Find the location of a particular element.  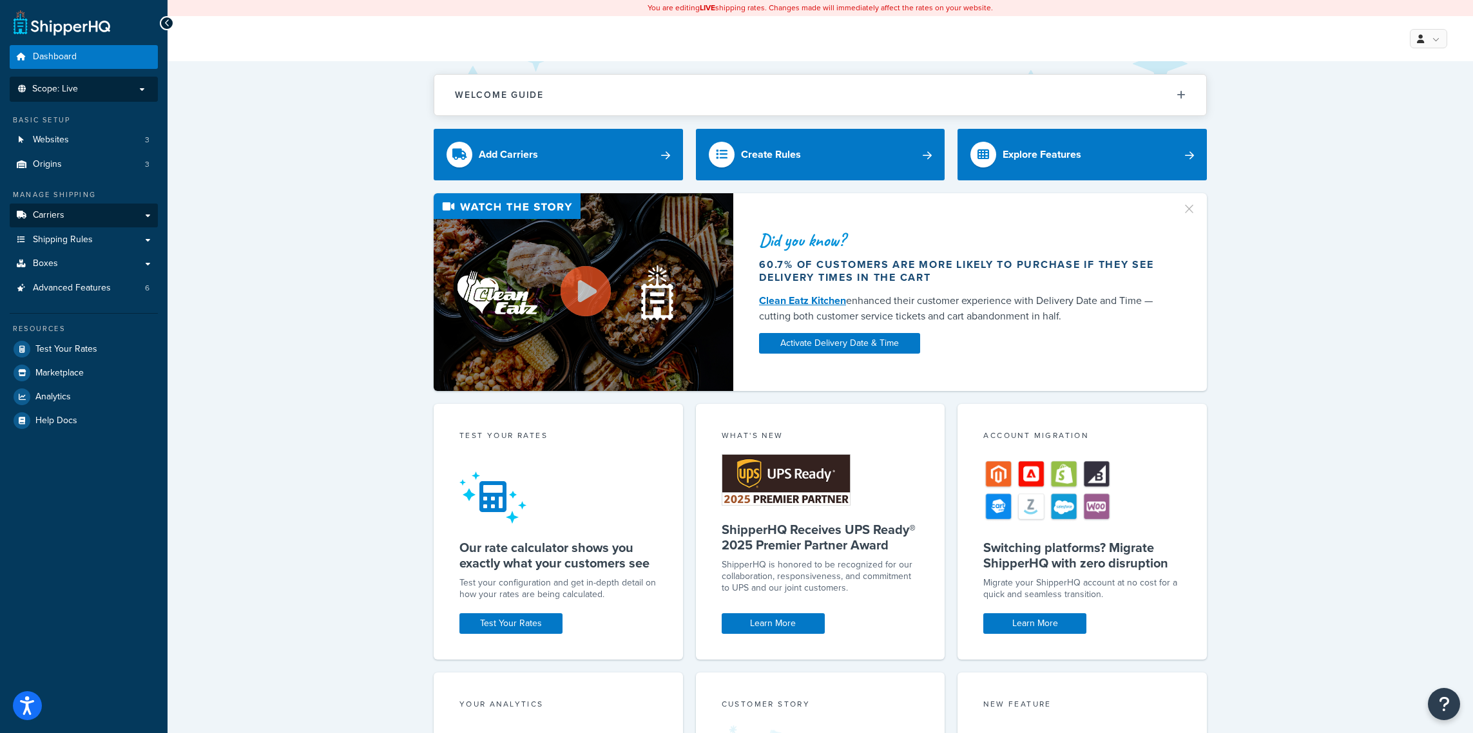

li: Origins is located at coordinates (84, 164).